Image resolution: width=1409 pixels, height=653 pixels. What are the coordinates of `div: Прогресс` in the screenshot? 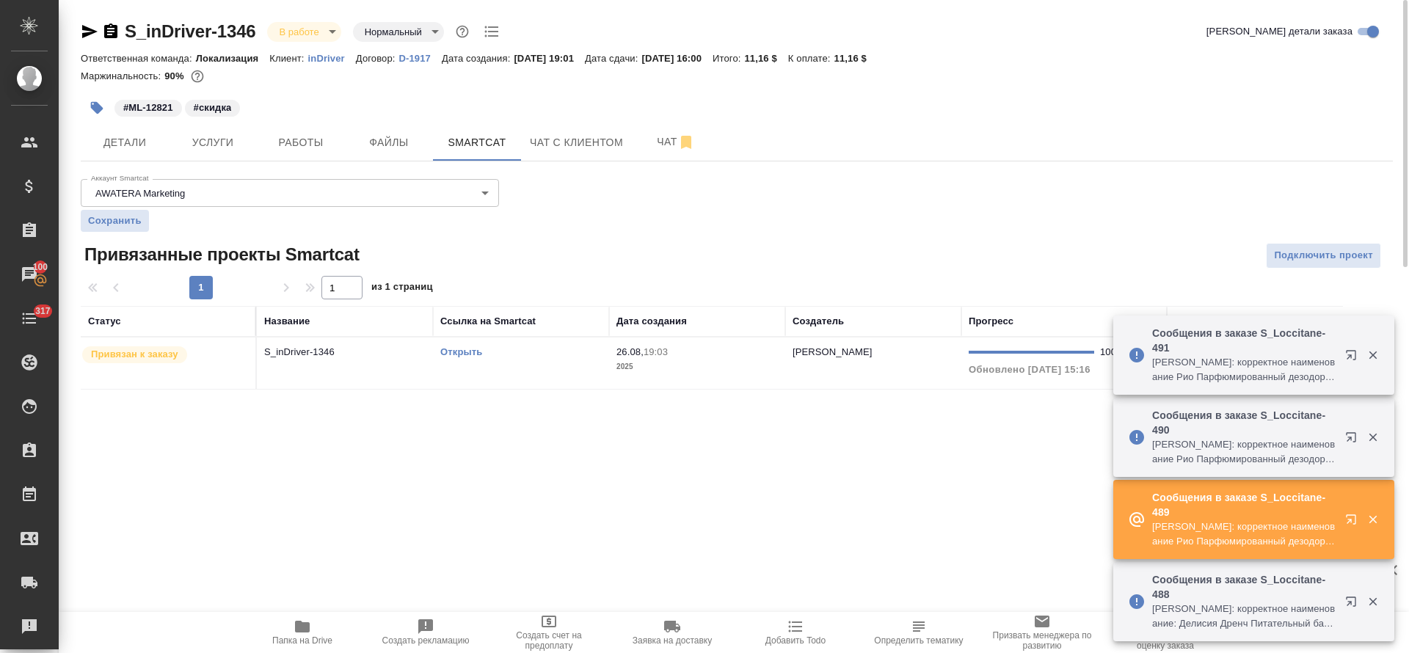 It's located at (991, 321).